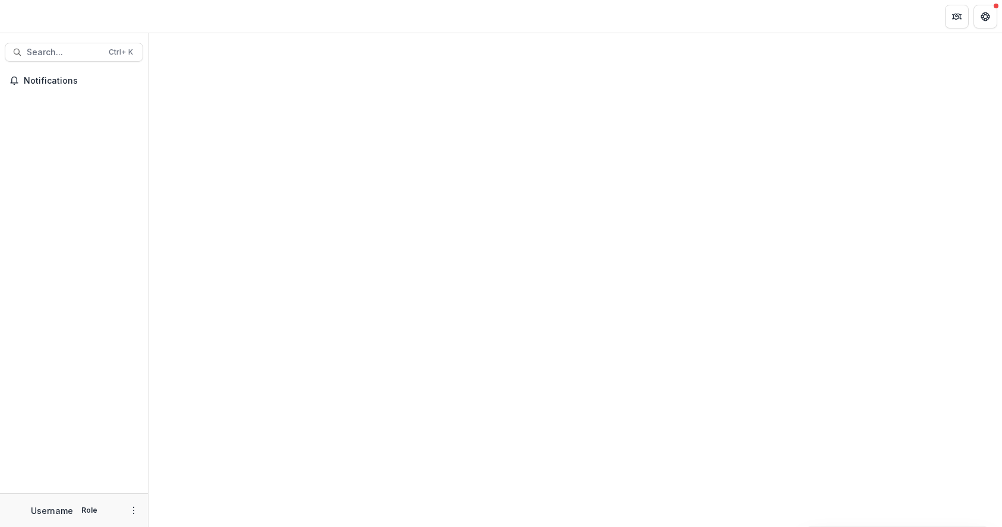 The width and height of the screenshot is (1002, 527). Describe the element at coordinates (64, 52) in the screenshot. I see `span: Search...` at that location.